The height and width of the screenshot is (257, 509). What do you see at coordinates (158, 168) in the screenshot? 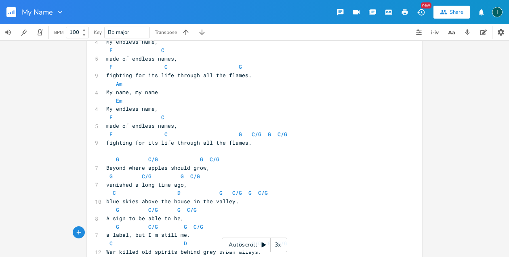
I see `span: Beyond where apples should grow,` at bounding box center [158, 168].